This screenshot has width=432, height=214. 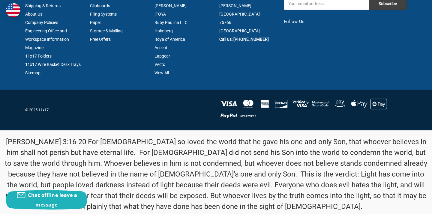 What do you see at coordinates (161, 48) in the screenshot?
I see `a: Accent` at bounding box center [161, 48].